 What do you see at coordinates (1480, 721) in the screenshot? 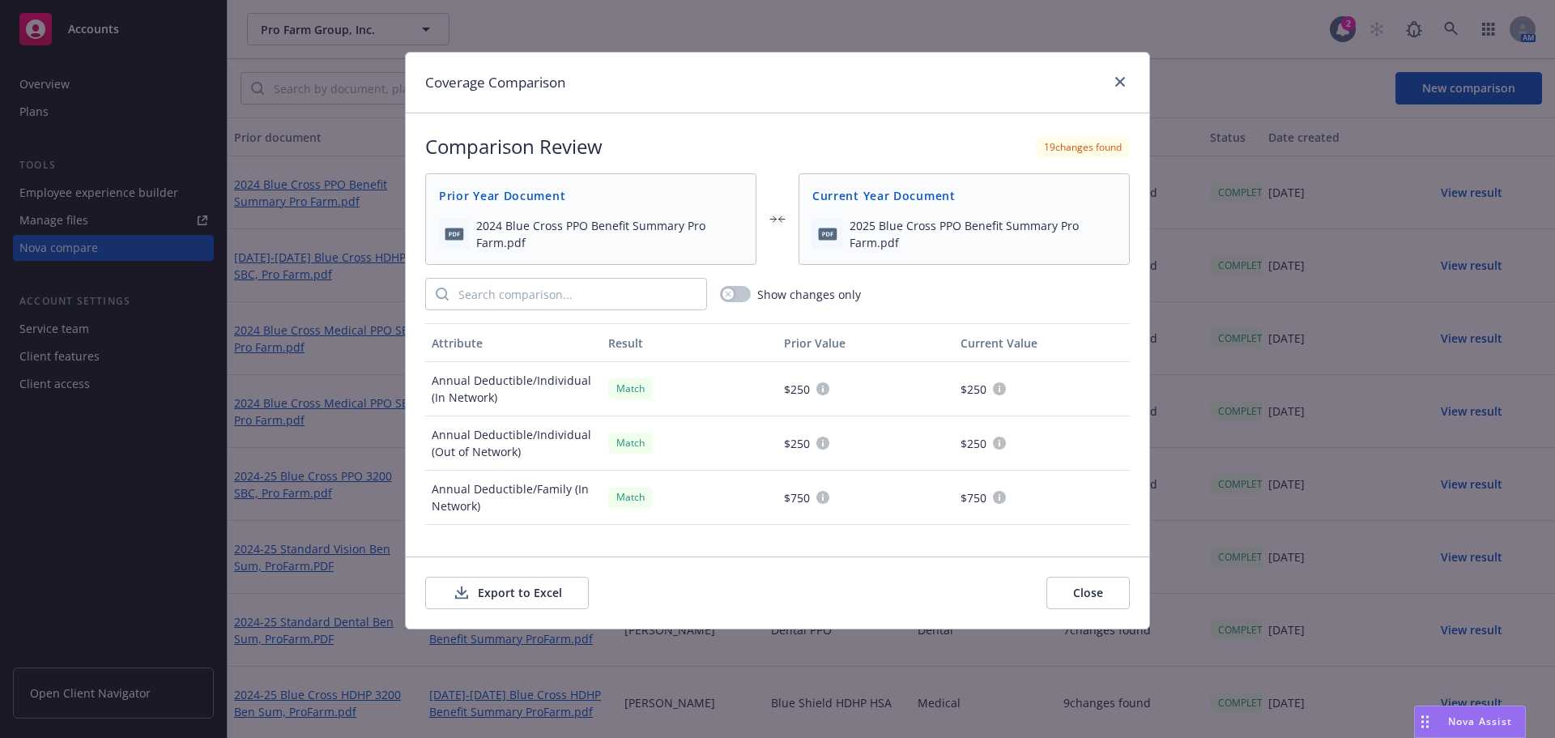
I see `span: Nova Assist` at bounding box center [1480, 721].